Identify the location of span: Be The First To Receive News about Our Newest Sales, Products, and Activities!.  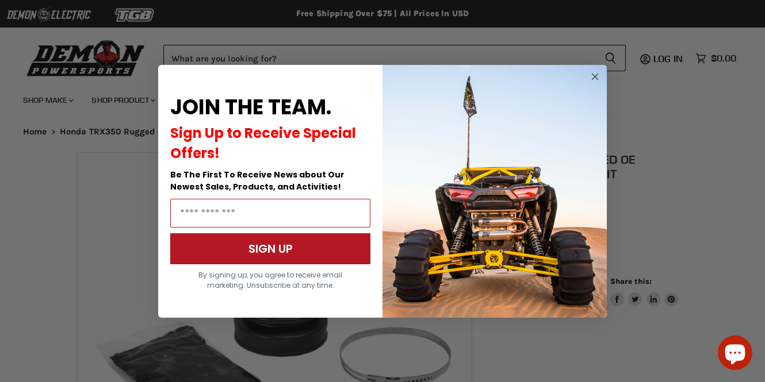
(257, 181).